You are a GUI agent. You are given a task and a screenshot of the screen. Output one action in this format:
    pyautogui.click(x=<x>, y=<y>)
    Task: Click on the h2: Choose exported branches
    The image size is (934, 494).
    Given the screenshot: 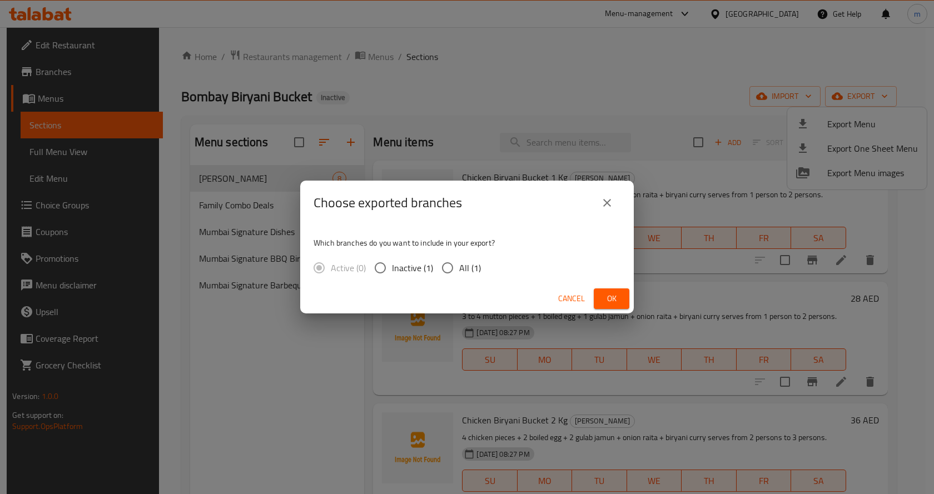 What is the action you would take?
    pyautogui.click(x=388, y=203)
    